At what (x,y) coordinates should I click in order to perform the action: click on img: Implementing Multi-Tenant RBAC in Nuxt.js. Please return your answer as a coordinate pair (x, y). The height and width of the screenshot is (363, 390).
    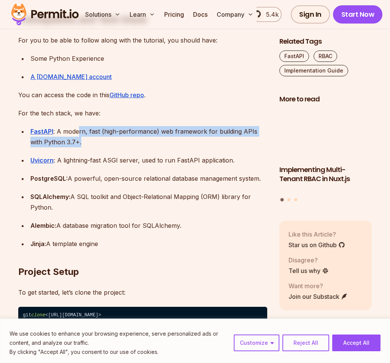
    Looking at the image, I should click on (325, 135).